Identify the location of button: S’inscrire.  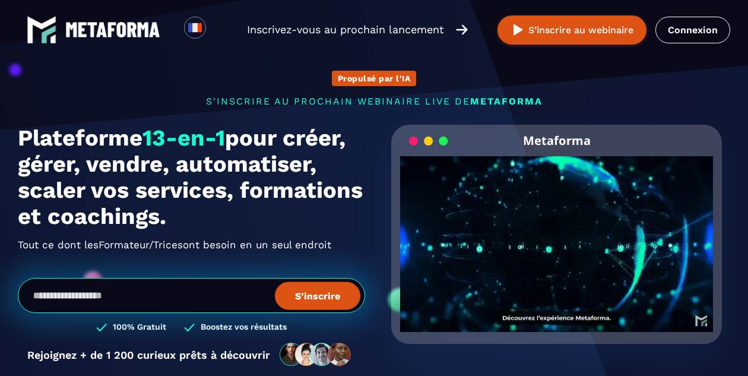
(318, 295).